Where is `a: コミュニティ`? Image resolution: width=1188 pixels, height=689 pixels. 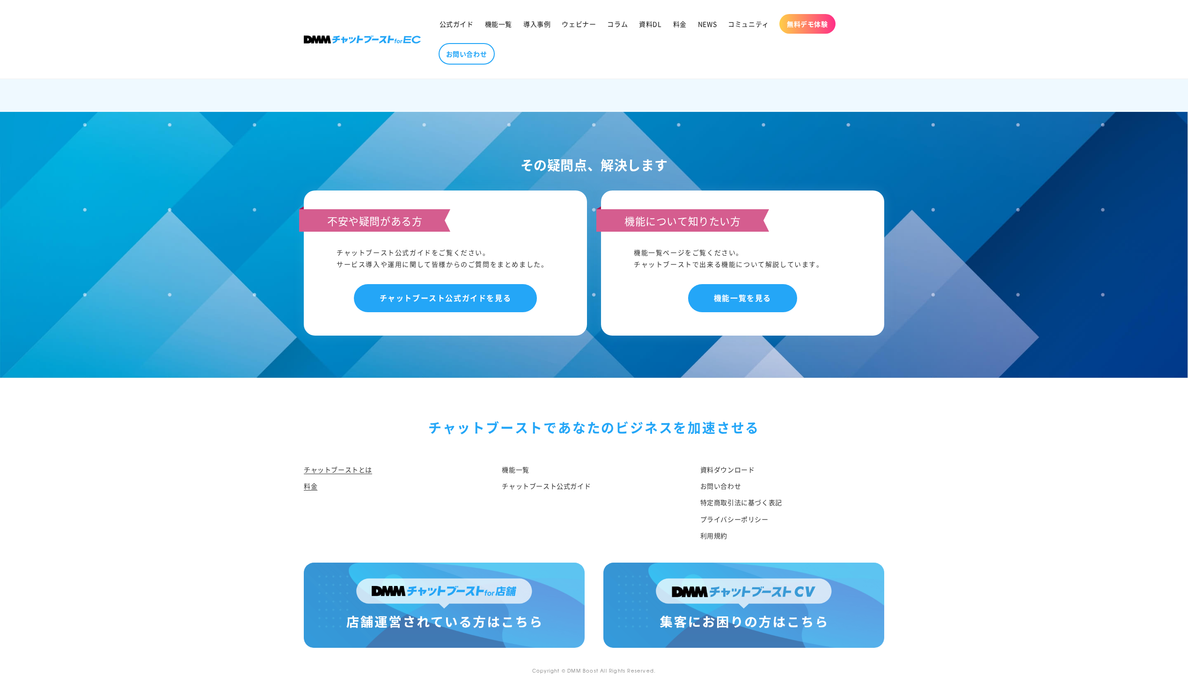 a: コミュニティ is located at coordinates (748, 24).